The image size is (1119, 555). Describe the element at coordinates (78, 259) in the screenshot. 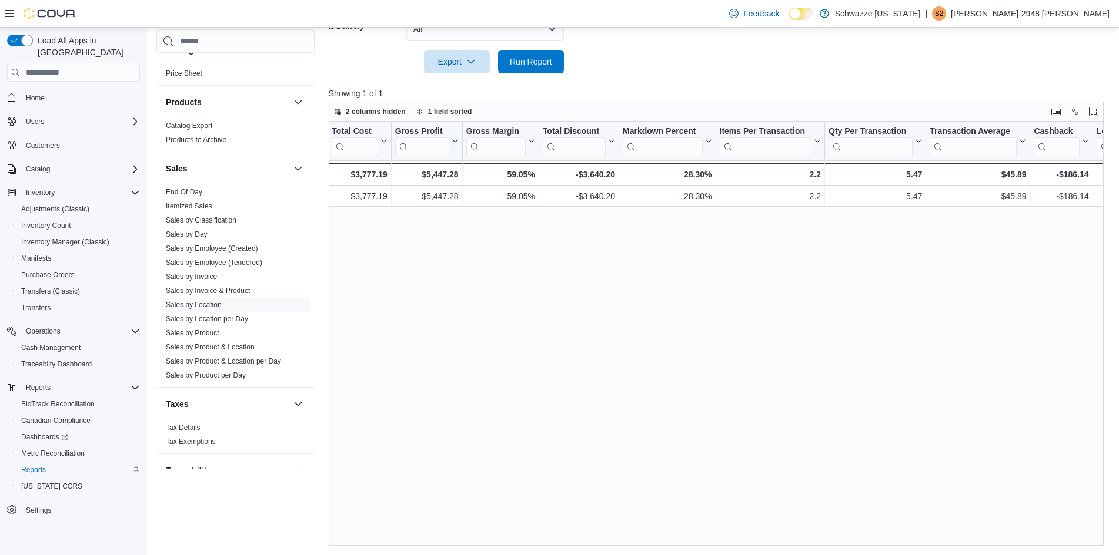

I see `span: Manifests` at that location.